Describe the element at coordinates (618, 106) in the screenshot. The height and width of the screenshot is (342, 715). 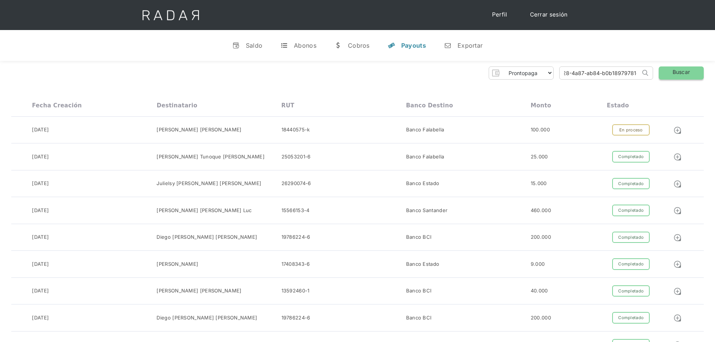
I see `div: Estado` at that location.